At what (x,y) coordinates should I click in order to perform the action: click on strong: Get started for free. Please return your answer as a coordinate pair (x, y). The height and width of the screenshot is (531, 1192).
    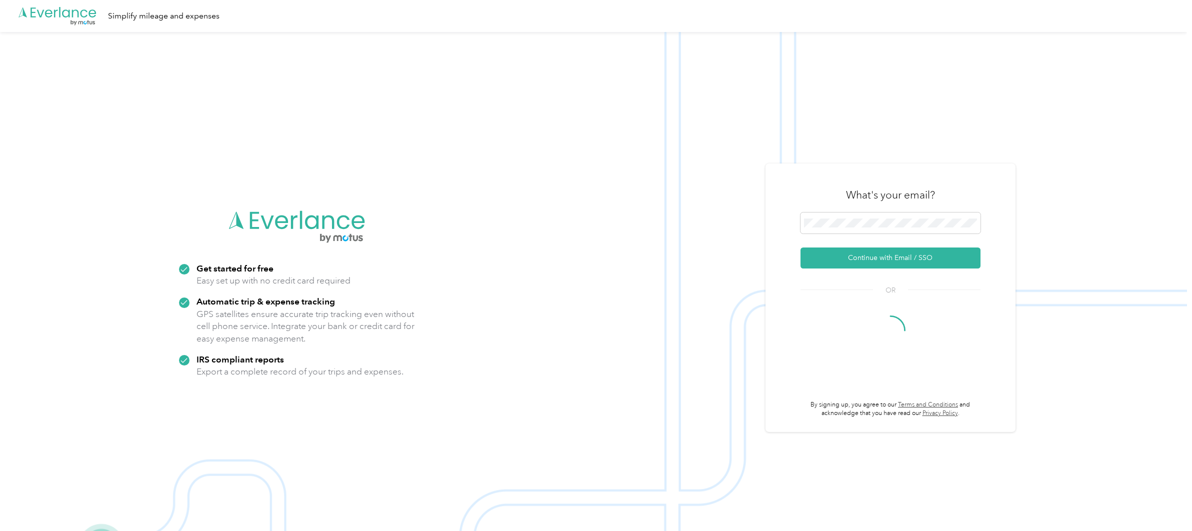
    Looking at the image, I should click on (235, 268).